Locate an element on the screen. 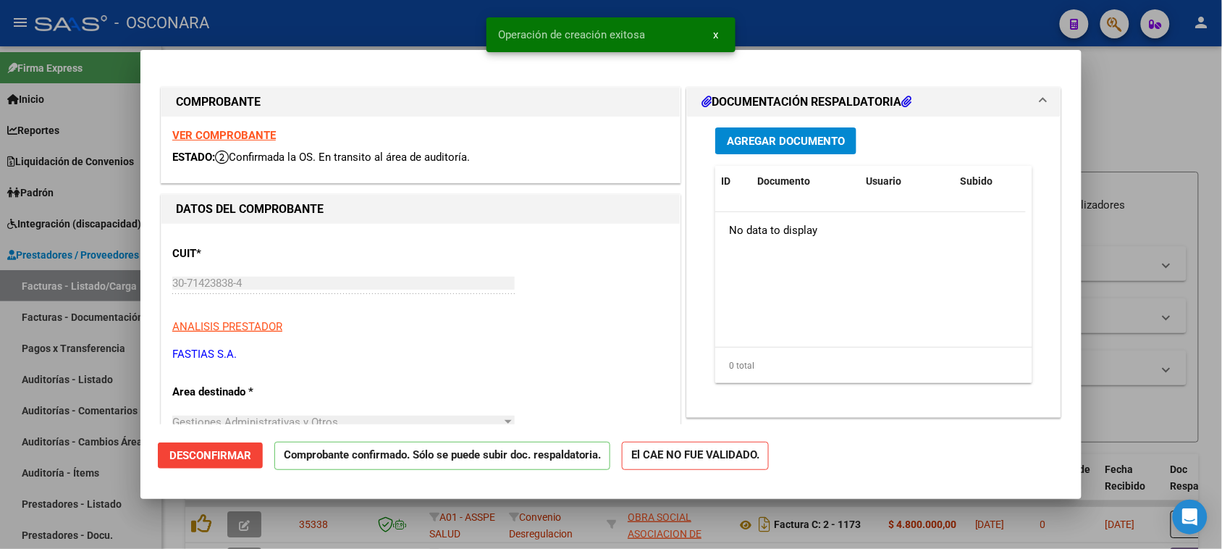 The image size is (1222, 549). span: Gestiones Administrativas y Otros is located at coordinates (255, 422).